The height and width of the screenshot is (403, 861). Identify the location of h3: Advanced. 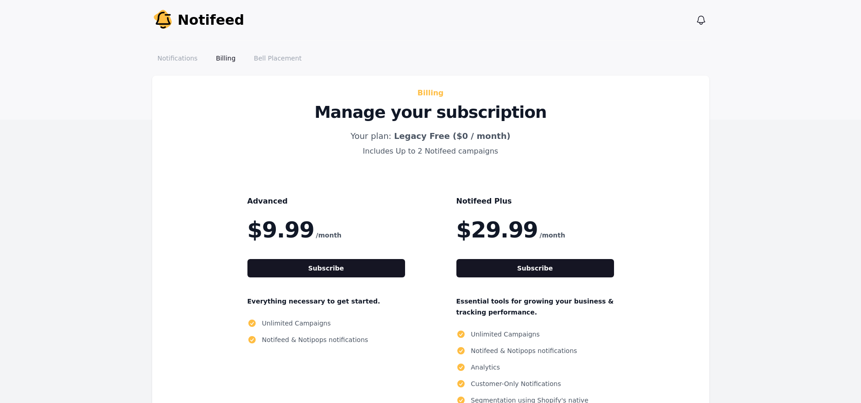
(326, 201).